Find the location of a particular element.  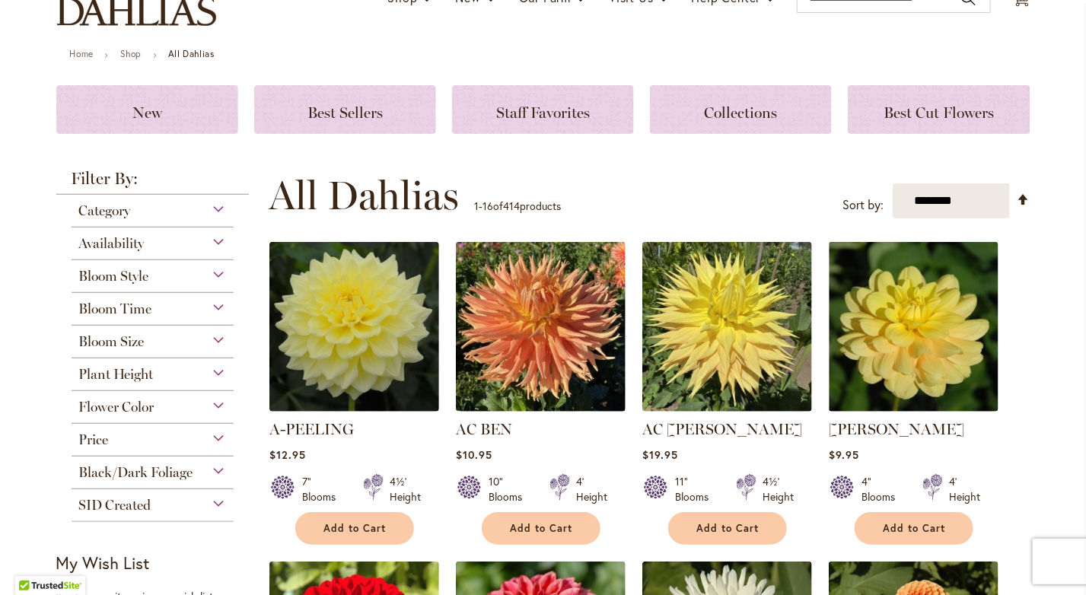

span: Bloom Time is located at coordinates (116, 309).